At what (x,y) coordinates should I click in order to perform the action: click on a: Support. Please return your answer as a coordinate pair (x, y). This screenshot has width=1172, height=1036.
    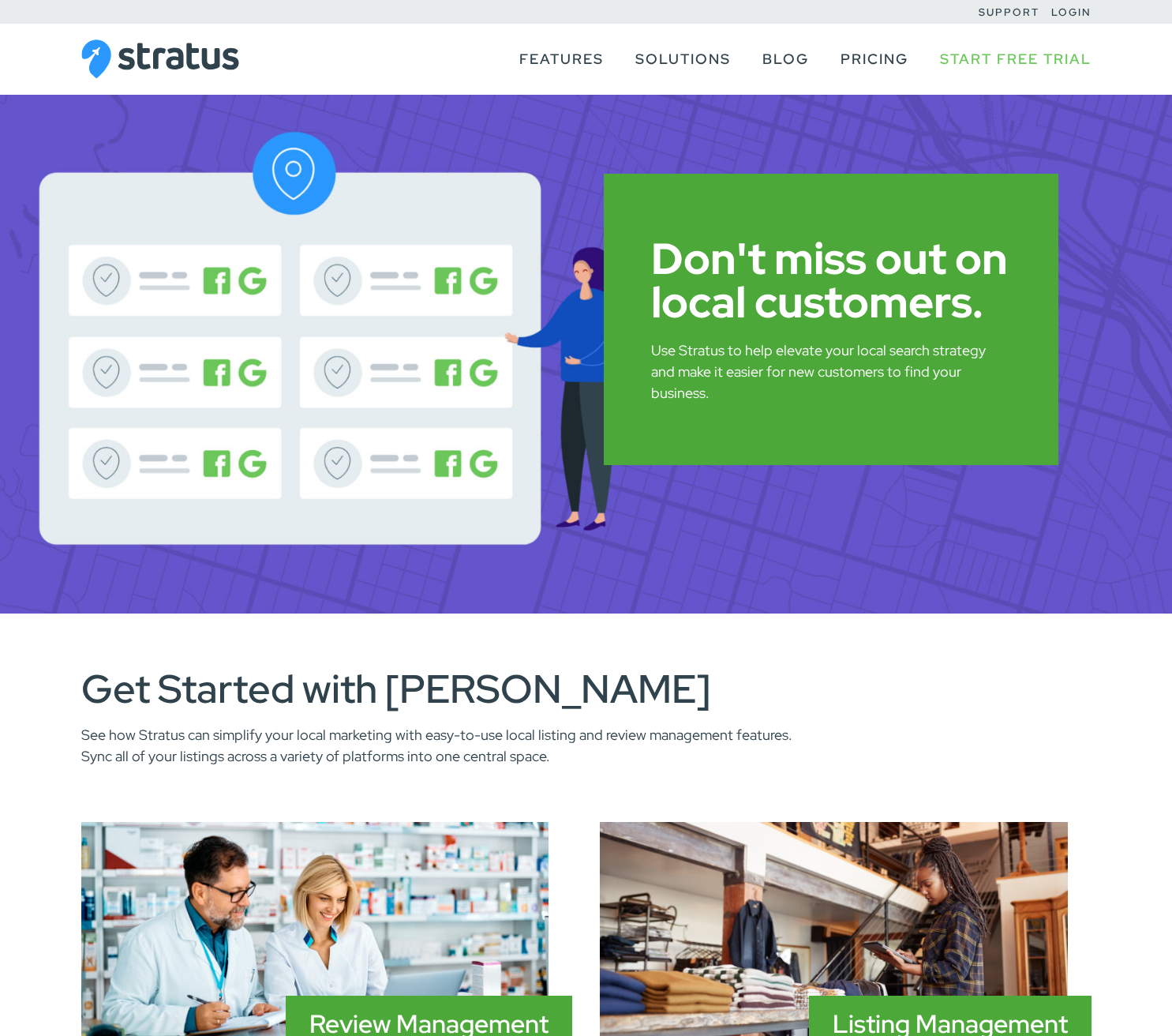
    Looking at the image, I should click on (1009, 11).